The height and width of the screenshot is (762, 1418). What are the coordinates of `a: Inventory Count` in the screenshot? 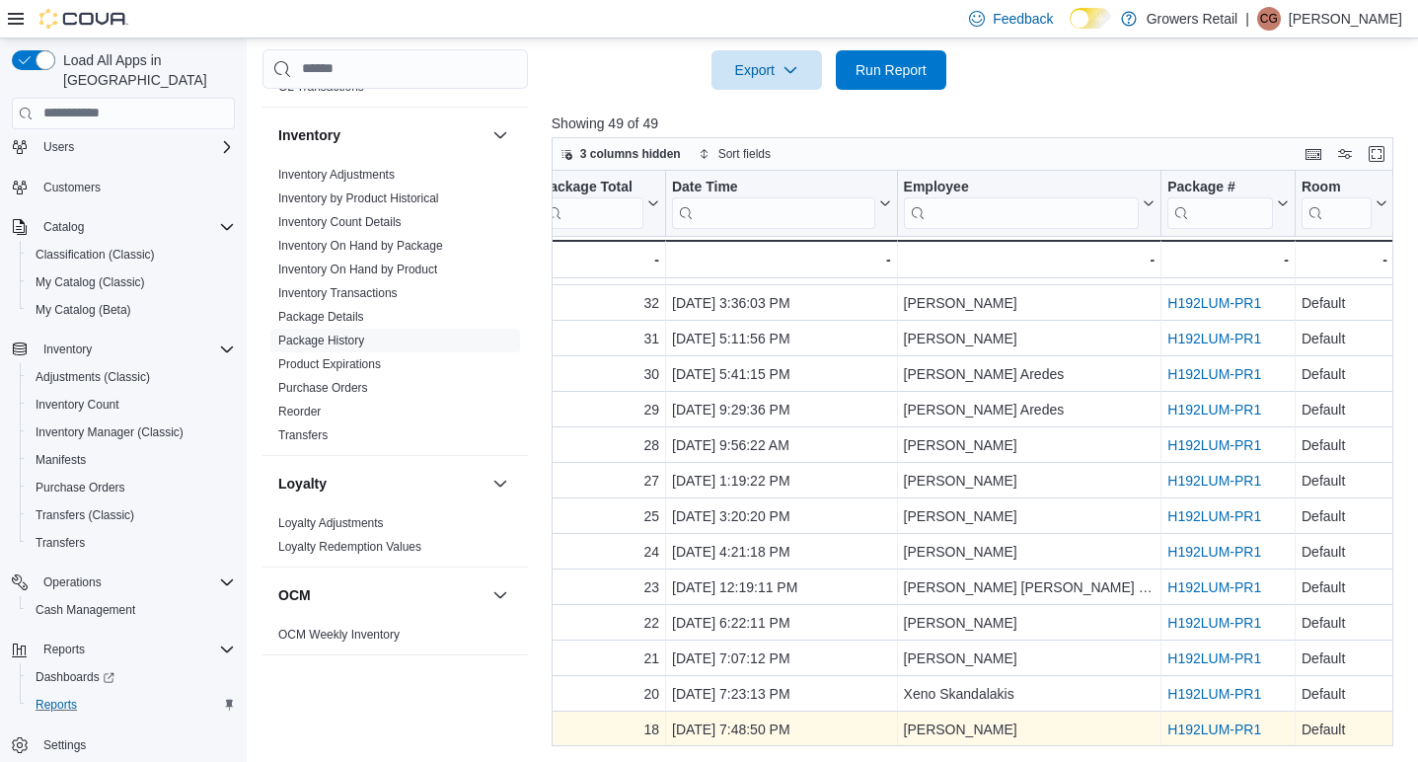 It's located at (77, 404).